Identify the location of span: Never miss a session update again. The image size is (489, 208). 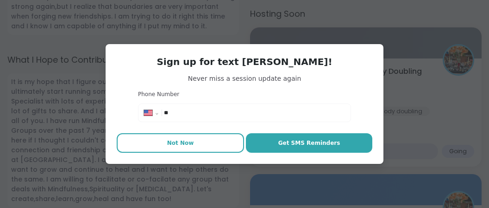
(245, 78).